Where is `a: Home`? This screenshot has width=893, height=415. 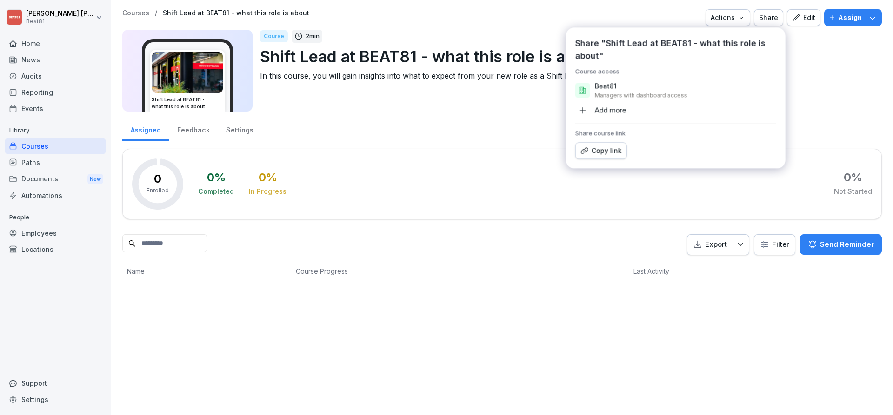 a: Home is located at coordinates (55, 43).